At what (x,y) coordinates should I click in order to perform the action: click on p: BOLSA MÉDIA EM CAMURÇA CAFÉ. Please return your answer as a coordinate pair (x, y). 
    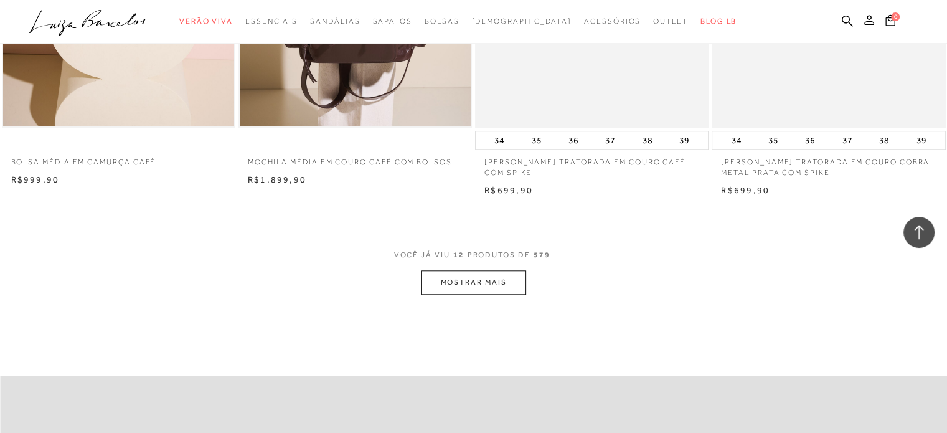
    Looking at the image, I should click on (118, 158).